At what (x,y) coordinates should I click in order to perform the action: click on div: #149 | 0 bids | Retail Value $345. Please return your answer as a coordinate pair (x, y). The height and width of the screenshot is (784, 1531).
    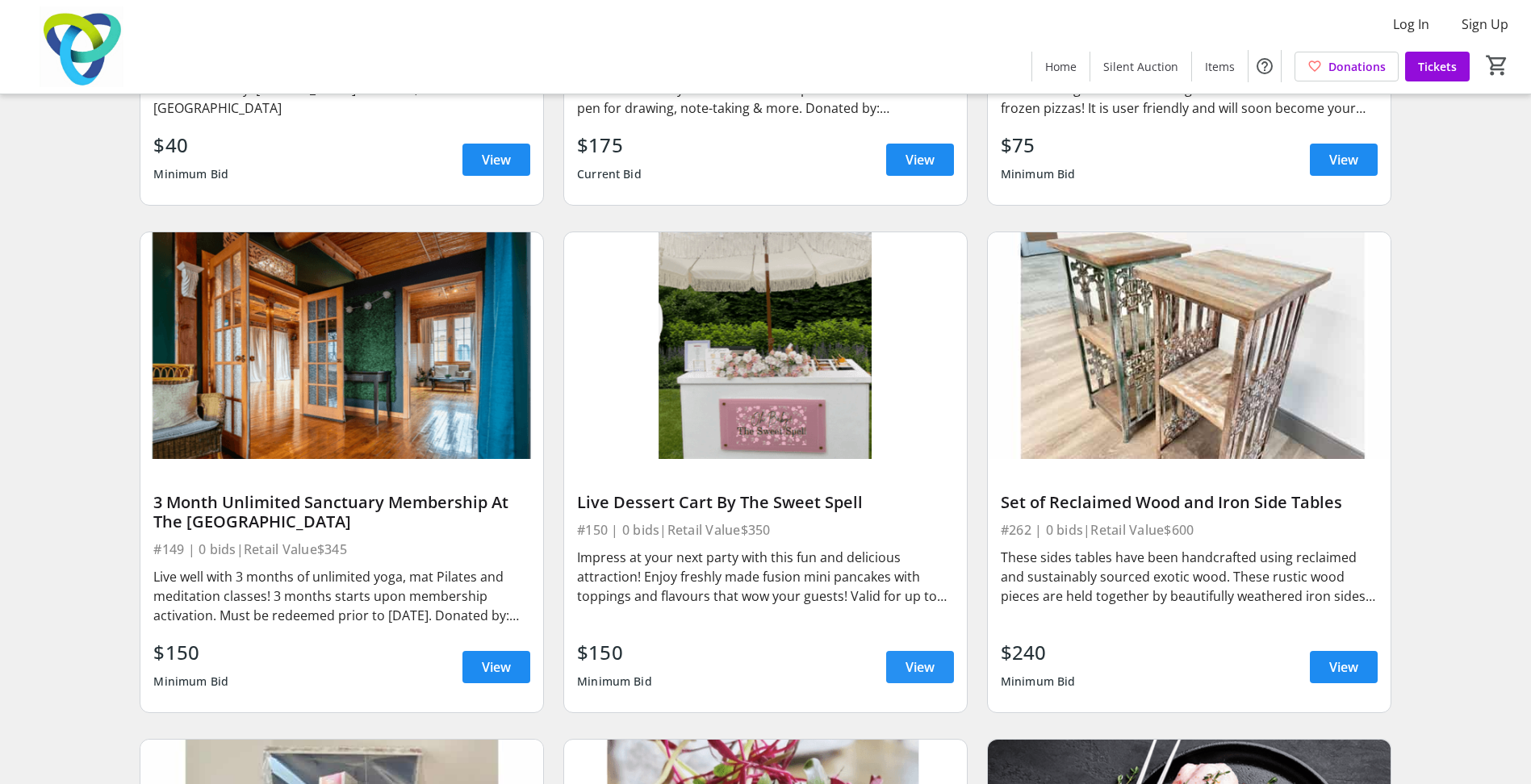
    Looking at the image, I should click on (341, 550).